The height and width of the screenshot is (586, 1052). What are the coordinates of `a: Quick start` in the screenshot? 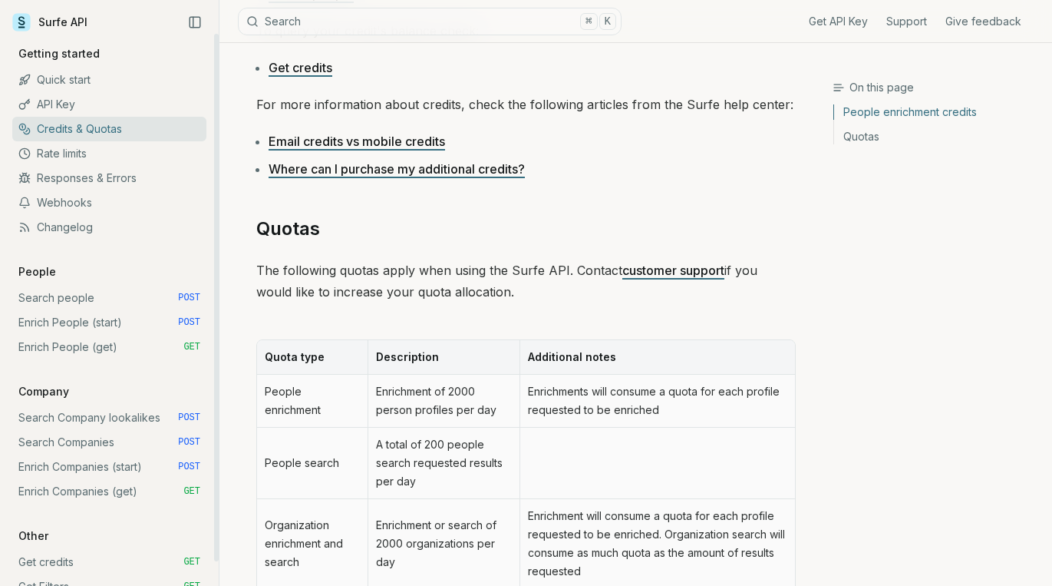 It's located at (109, 80).